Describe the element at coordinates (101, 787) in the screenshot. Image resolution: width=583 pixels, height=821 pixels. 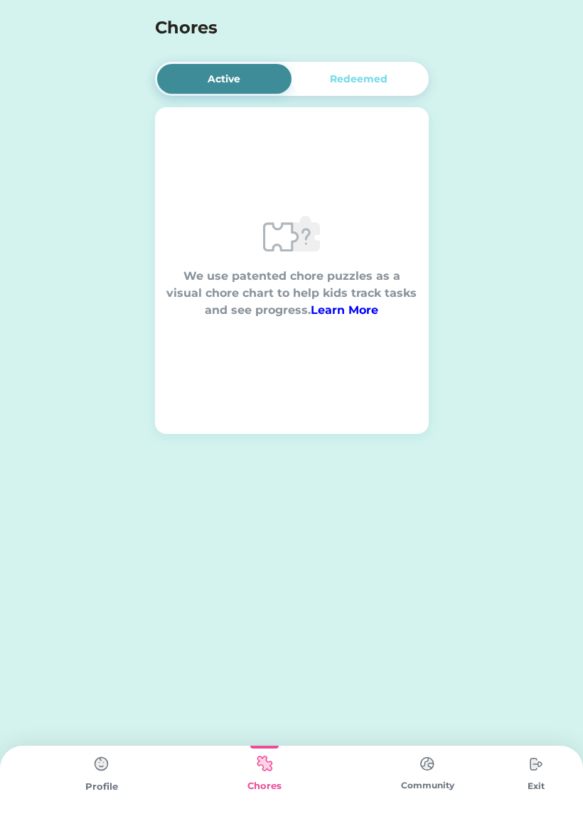
I see `div: Profile` at that location.